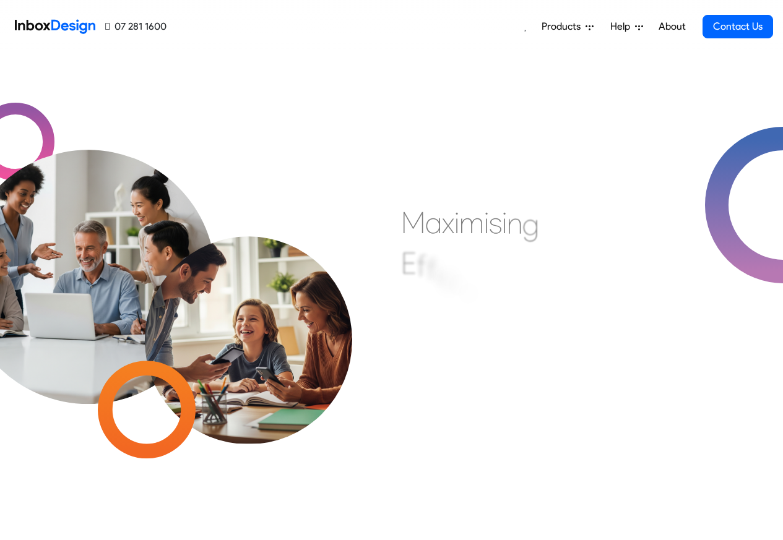  What do you see at coordinates (551, 297) in the screenshot?
I see `div: Maximising Efficient & Engagement, Connecting Schools, Families, and Students.` at bounding box center [551, 297].